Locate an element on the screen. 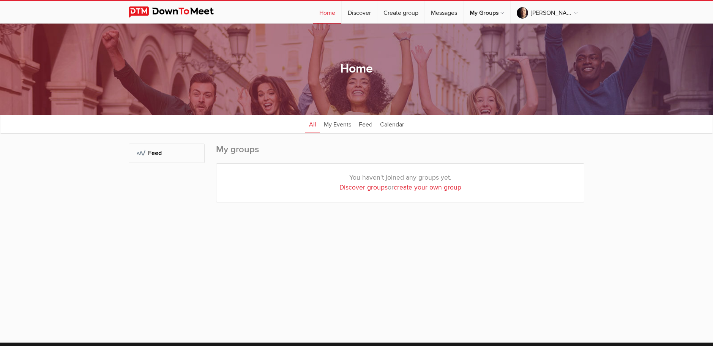  h2: Feed is located at coordinates (167, 153).